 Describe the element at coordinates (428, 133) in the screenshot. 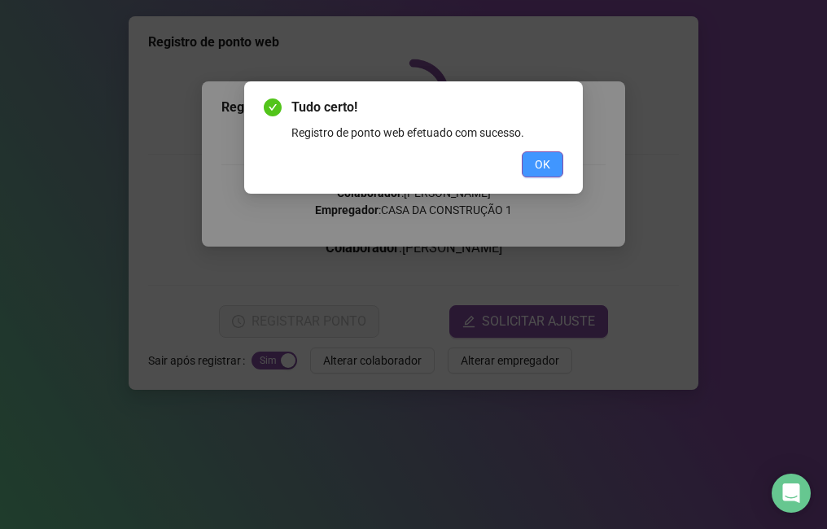

I see `div: Registro de ponto web efetuado com sucesso.` at that location.